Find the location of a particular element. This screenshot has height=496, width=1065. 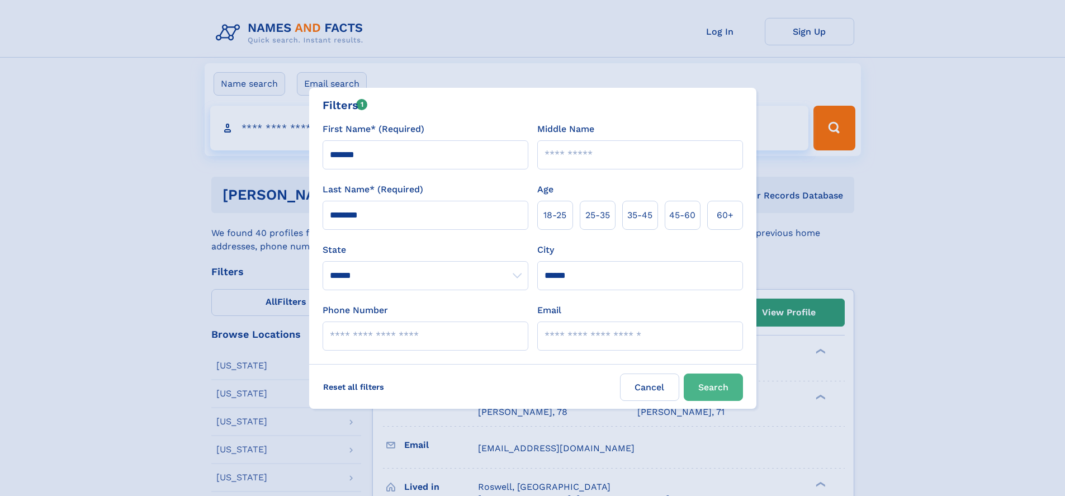

label: Middle Name is located at coordinates (566, 129).